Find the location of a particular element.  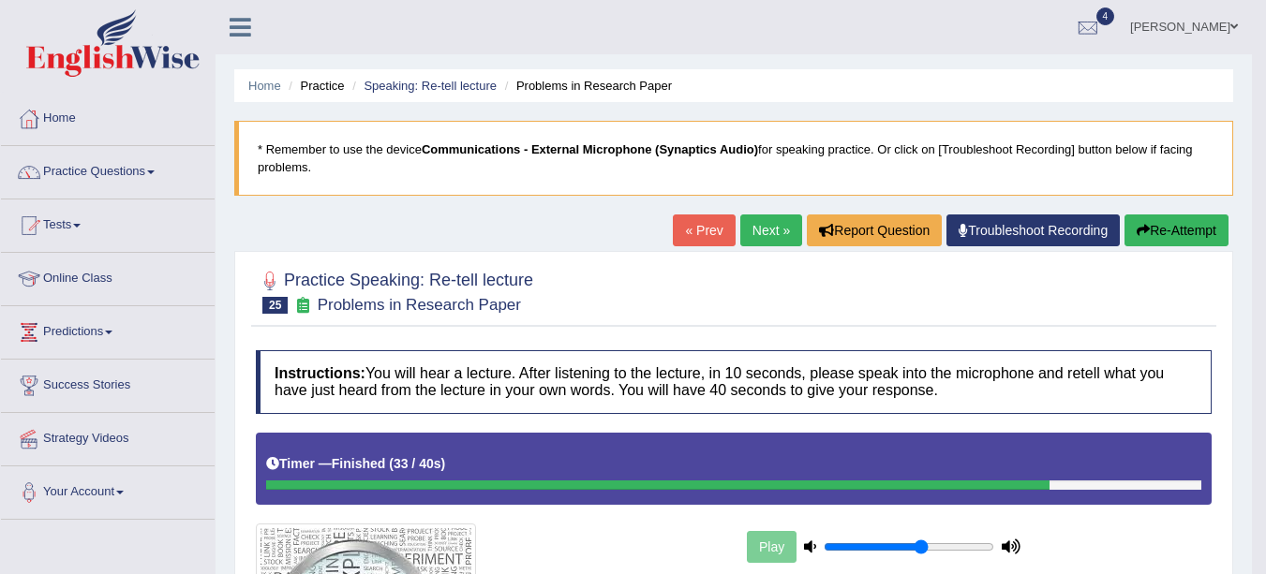

a: Predictions is located at coordinates (108, 330).